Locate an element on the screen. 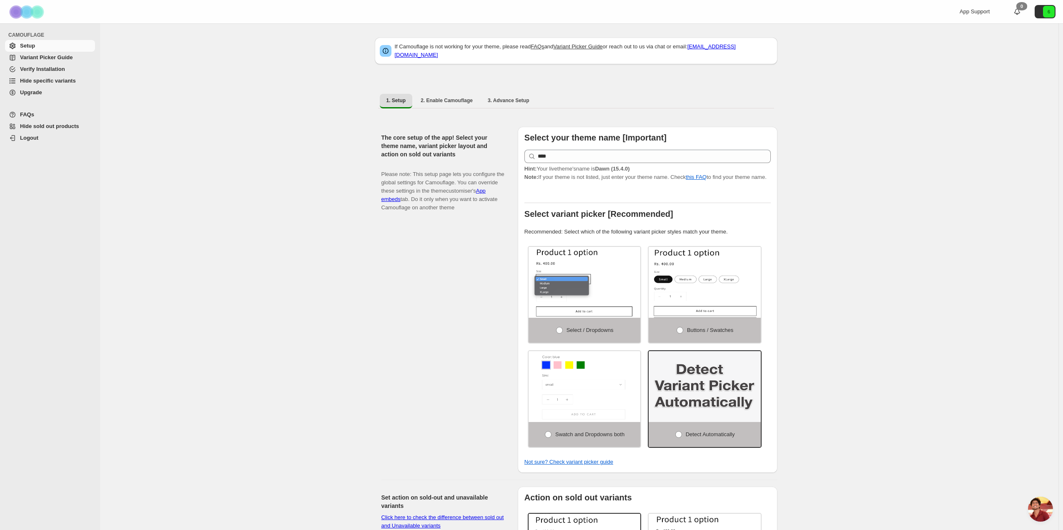 This screenshot has height=530, width=1063. p: Please note: This setup page lets you configure the global settings for Camouflage. You can overr... is located at coordinates (443, 187).